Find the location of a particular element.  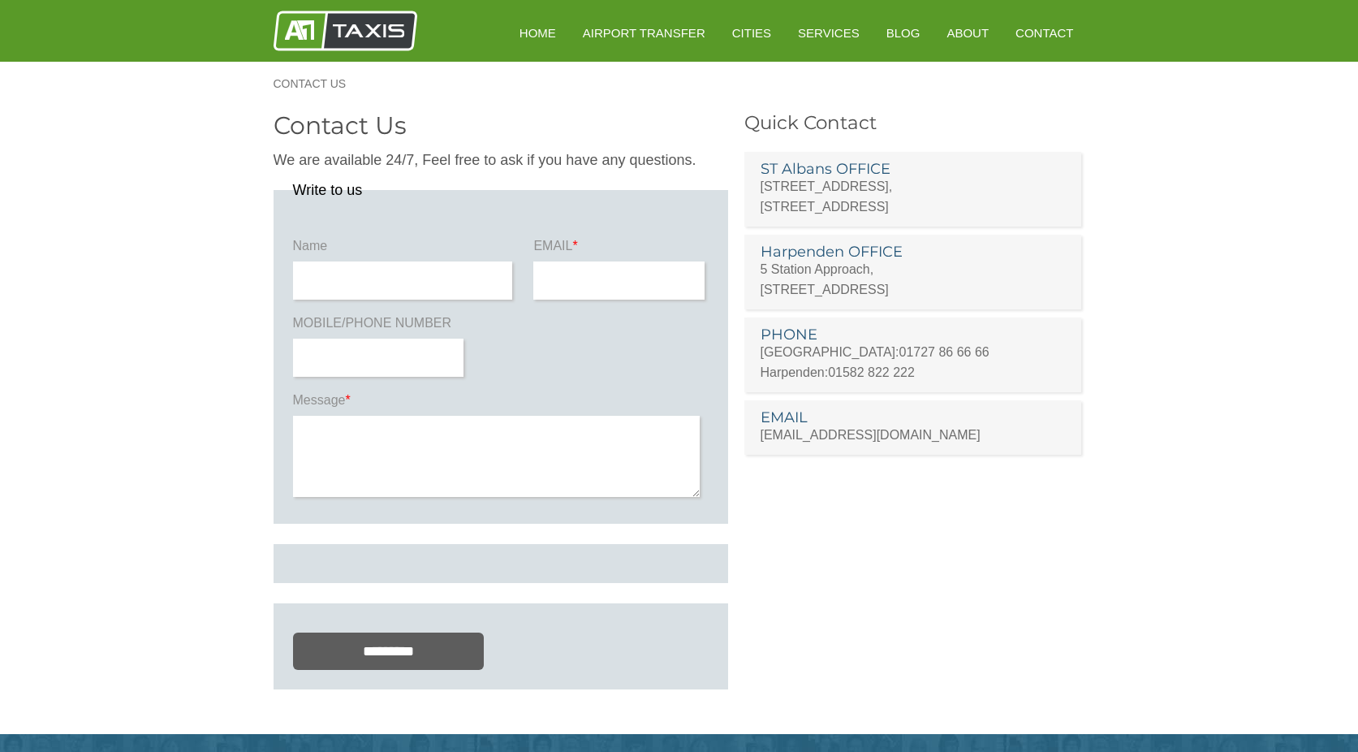

label: Name is located at coordinates (405, 249).